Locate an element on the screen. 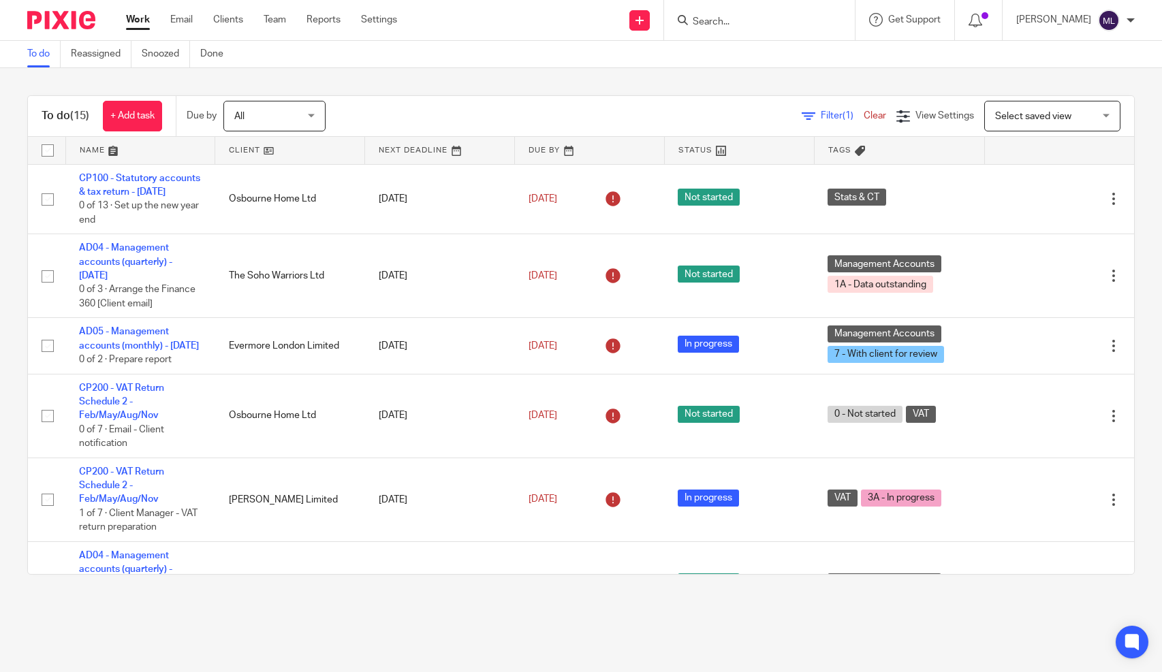 The image size is (1162, 672). a: Done is located at coordinates (217, 54).